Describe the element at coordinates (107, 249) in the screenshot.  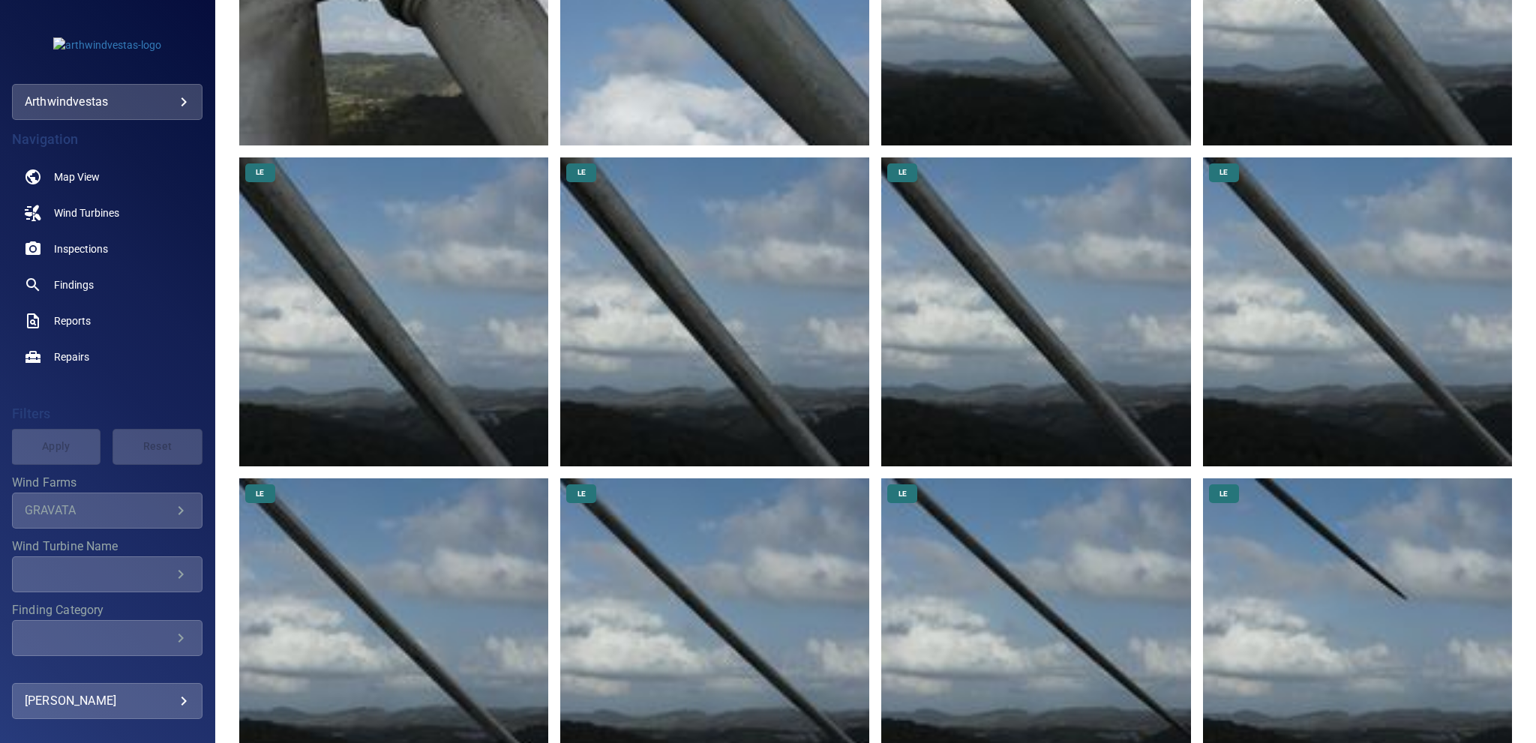
I see `a: inspections noActive` at that location.